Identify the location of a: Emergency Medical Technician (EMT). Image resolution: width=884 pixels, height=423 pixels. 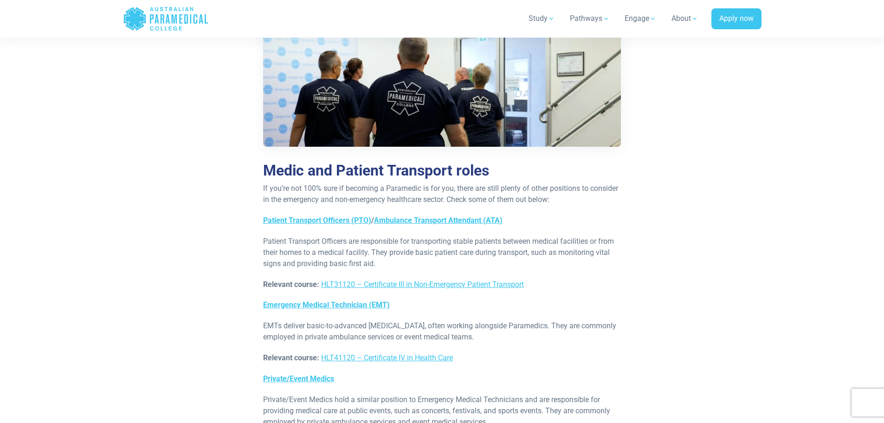
(326, 304).